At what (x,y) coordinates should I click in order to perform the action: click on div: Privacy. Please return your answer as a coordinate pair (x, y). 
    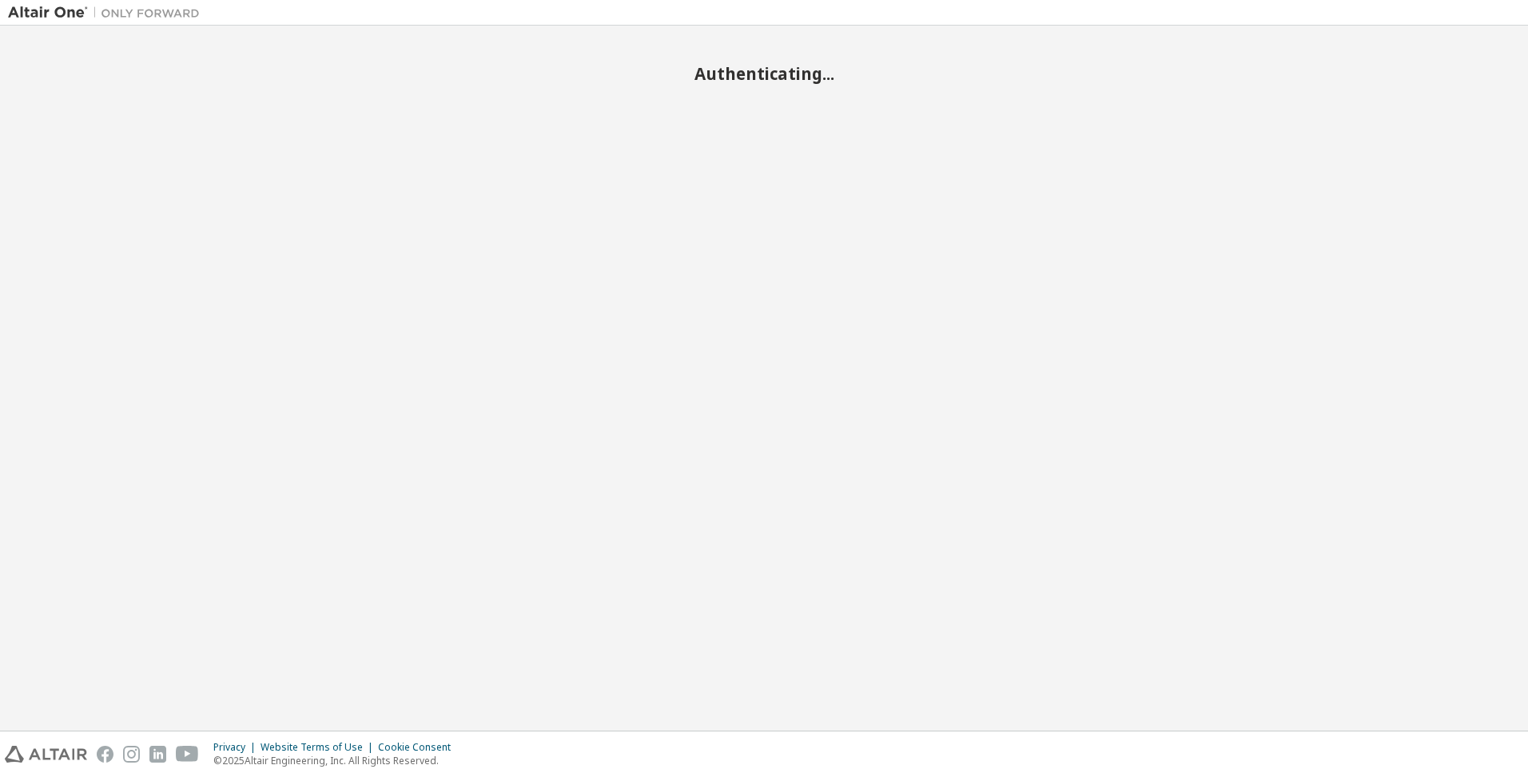
    Looking at the image, I should click on (237, 747).